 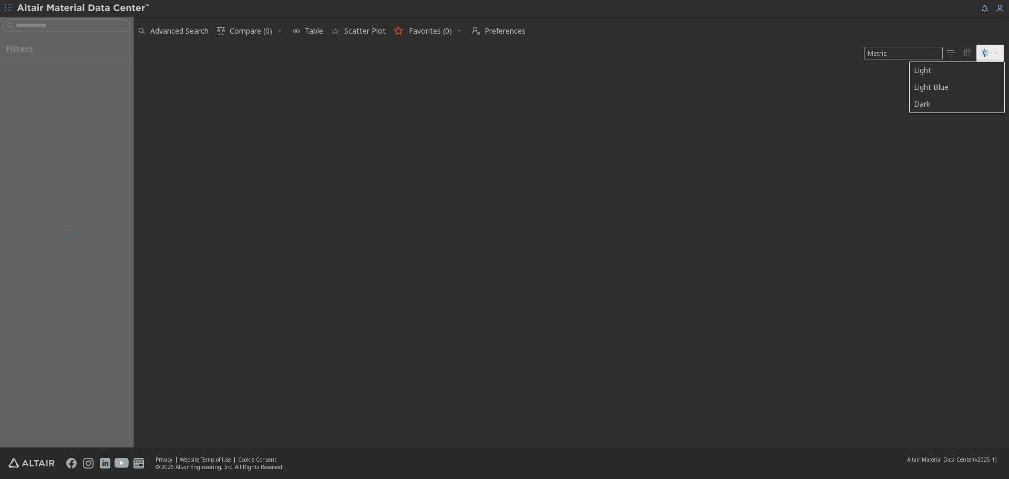 What do you see at coordinates (956, 87) in the screenshot?
I see `span: Light Blue` at bounding box center [956, 87].